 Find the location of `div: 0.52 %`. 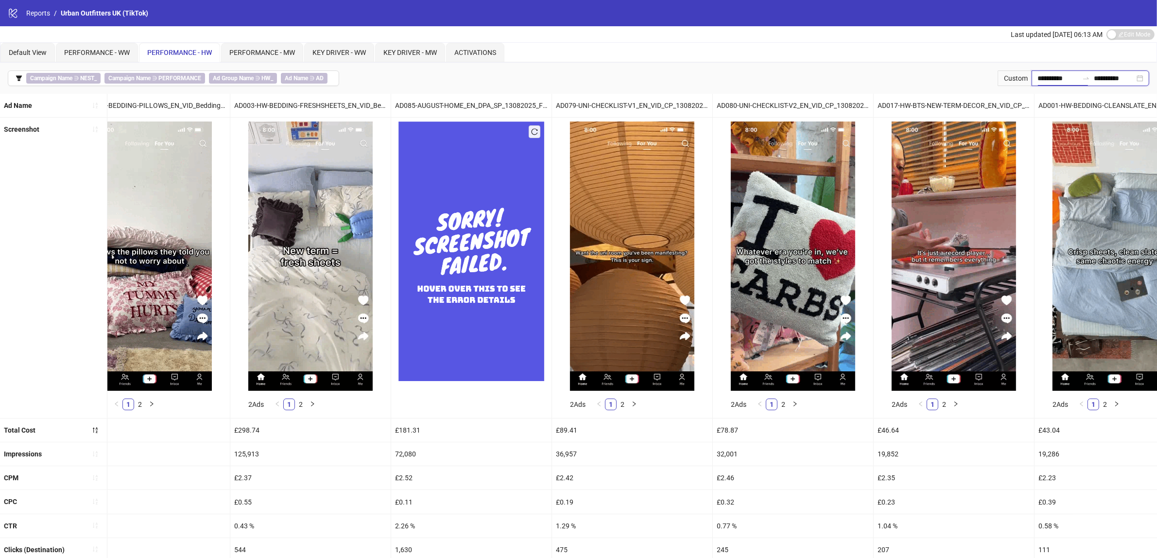

div: 0.52 % is located at coordinates (150, 526).